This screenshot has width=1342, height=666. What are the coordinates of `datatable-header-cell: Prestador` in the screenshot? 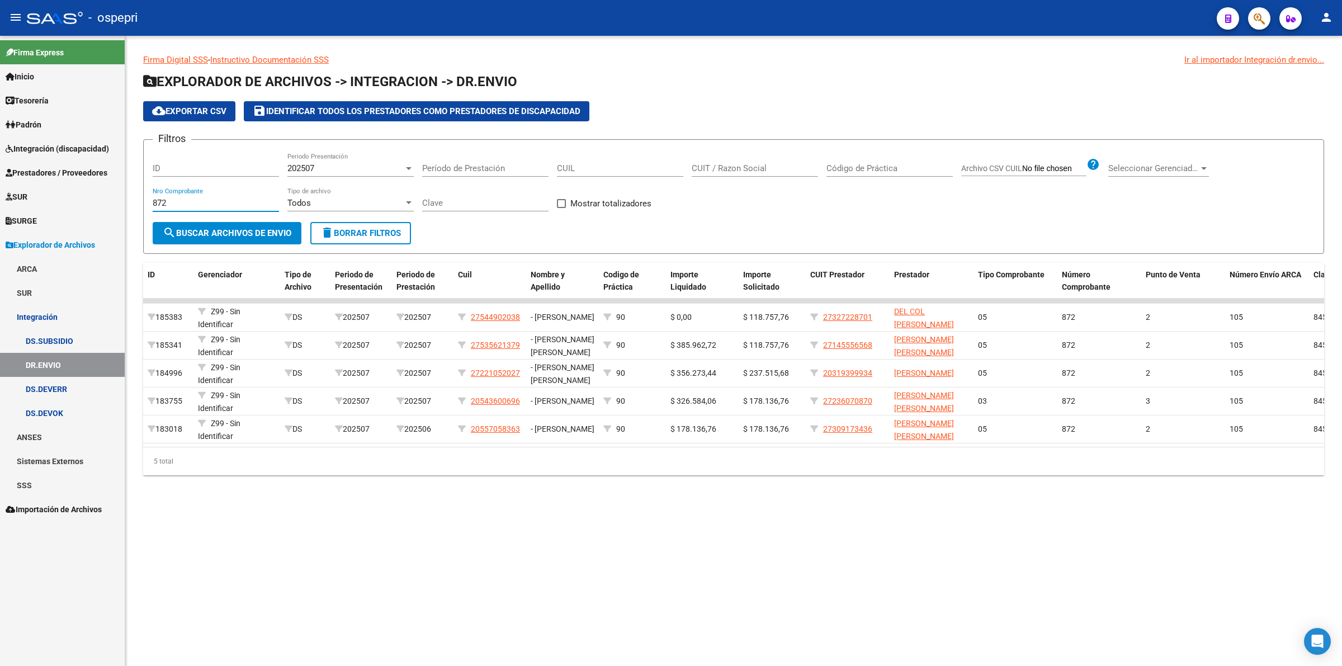 It's located at (932, 281).